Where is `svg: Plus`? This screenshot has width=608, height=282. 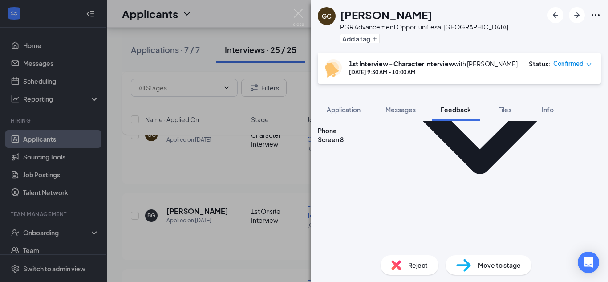 svg: Plus is located at coordinates (375, 39).